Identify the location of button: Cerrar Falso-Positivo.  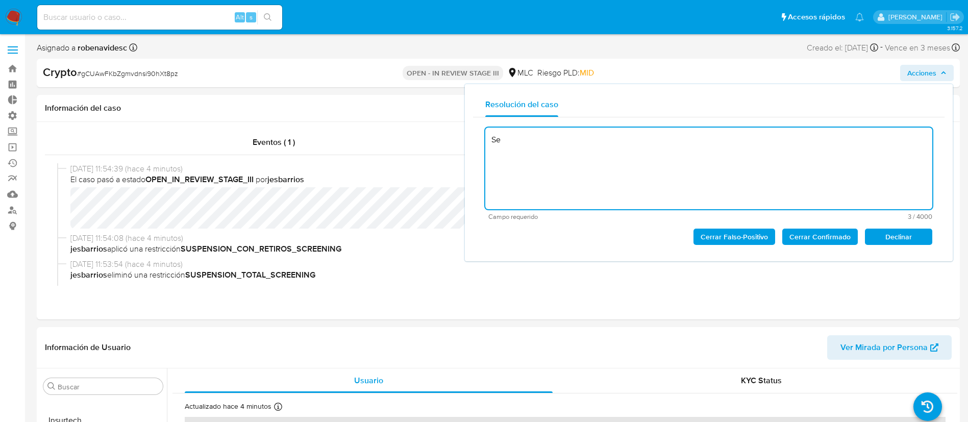
(734, 237).